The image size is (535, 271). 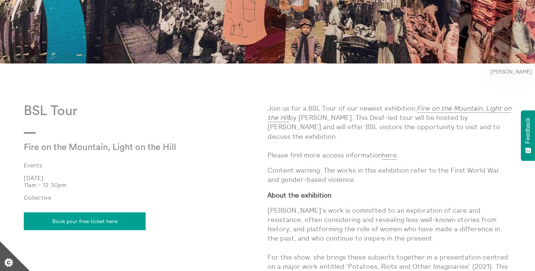 I want to click on p: 11am – 12:30pm, so click(x=146, y=185).